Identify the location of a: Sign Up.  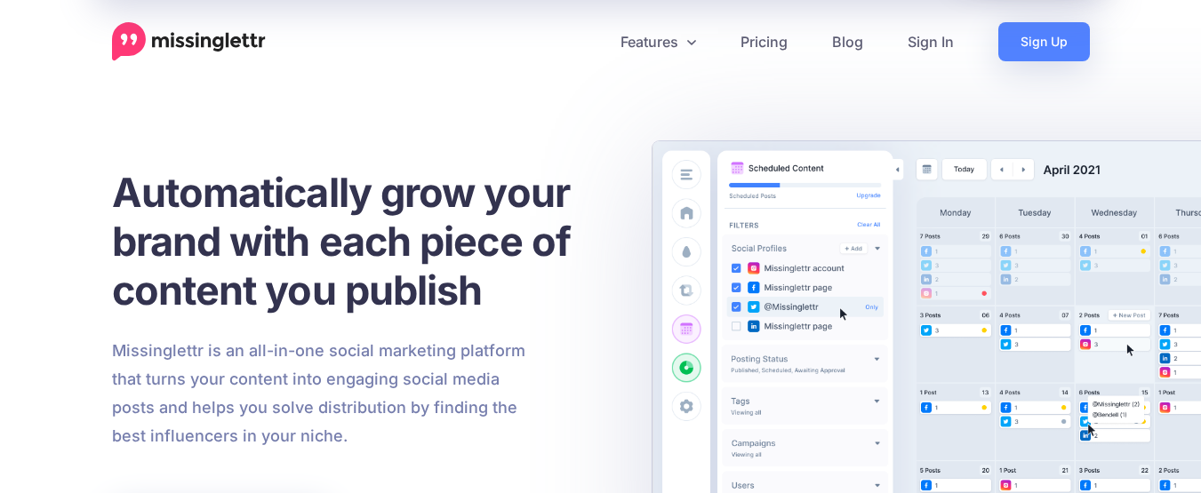
(1044, 42).